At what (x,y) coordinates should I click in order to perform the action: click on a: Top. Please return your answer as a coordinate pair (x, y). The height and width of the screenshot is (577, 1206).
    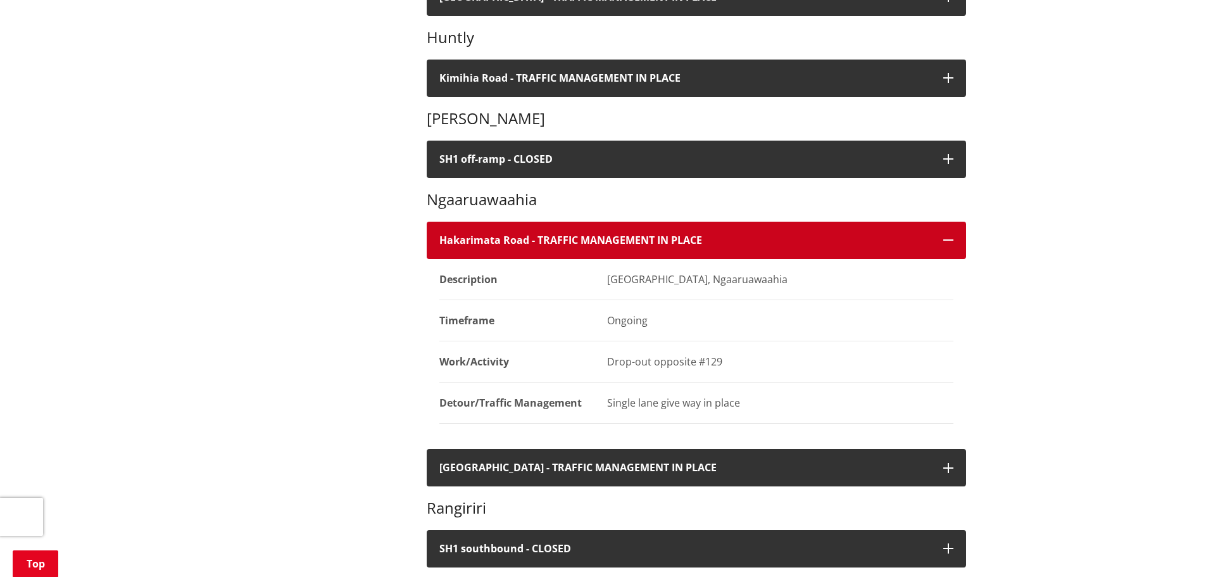
    Looking at the image, I should click on (35, 564).